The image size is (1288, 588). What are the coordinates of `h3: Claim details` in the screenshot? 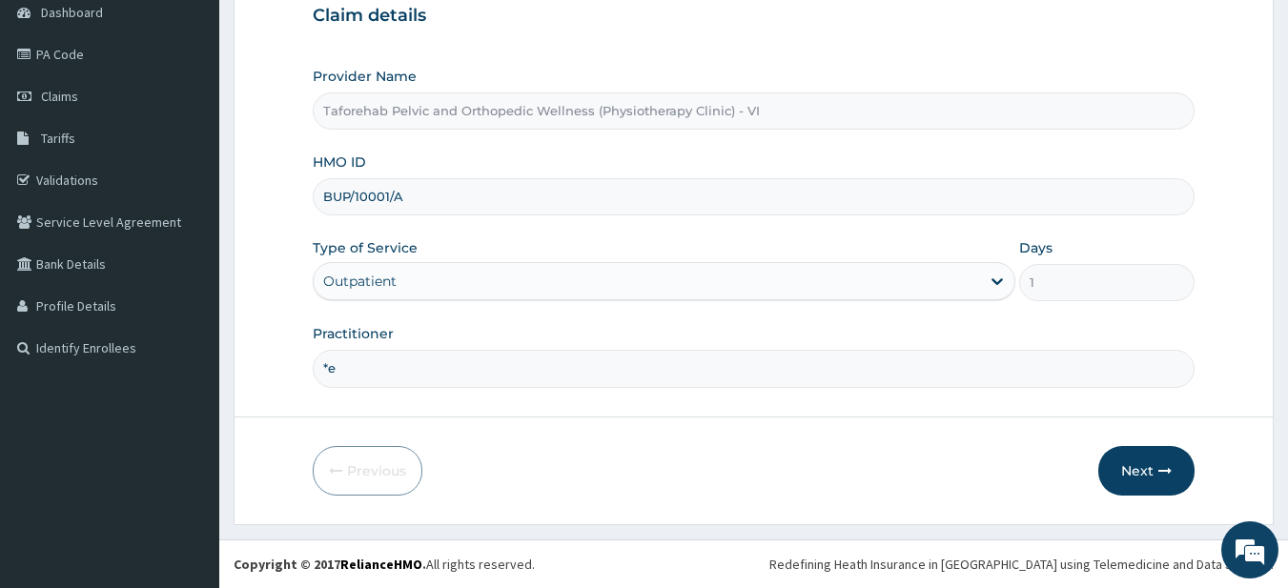 It's located at (754, 16).